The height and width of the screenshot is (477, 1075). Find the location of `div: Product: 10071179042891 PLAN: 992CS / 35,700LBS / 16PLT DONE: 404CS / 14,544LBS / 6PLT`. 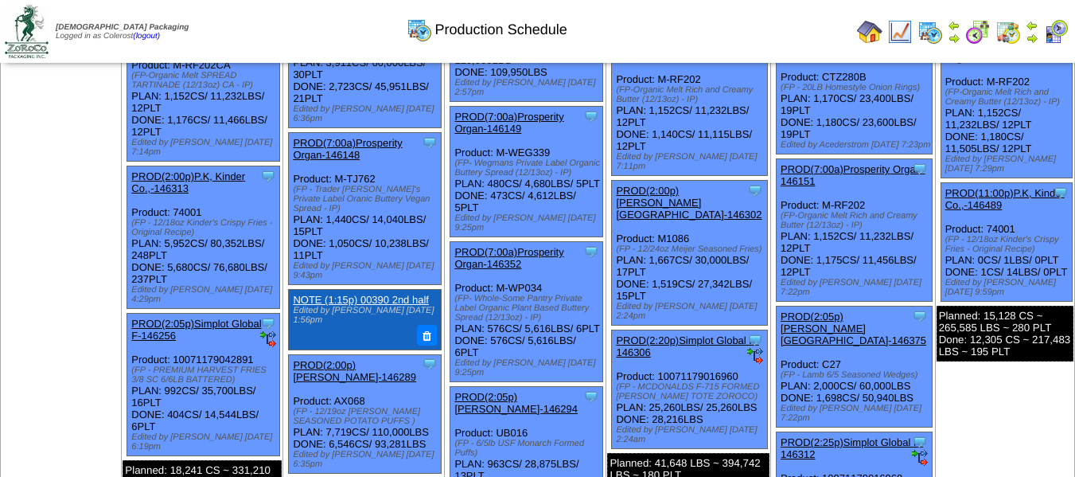

div: Product: 10071179042891 PLAN: 992CS / 35,700LBS / 16PLT DONE: 404CS / 14,544LBS / 6PLT is located at coordinates (204, 384).